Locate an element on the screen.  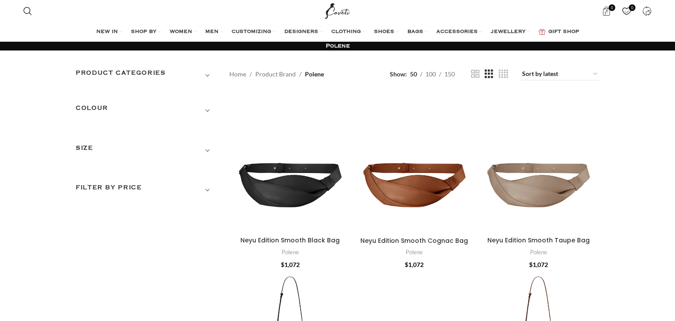
span: SHOP BY is located at coordinates (144, 32).